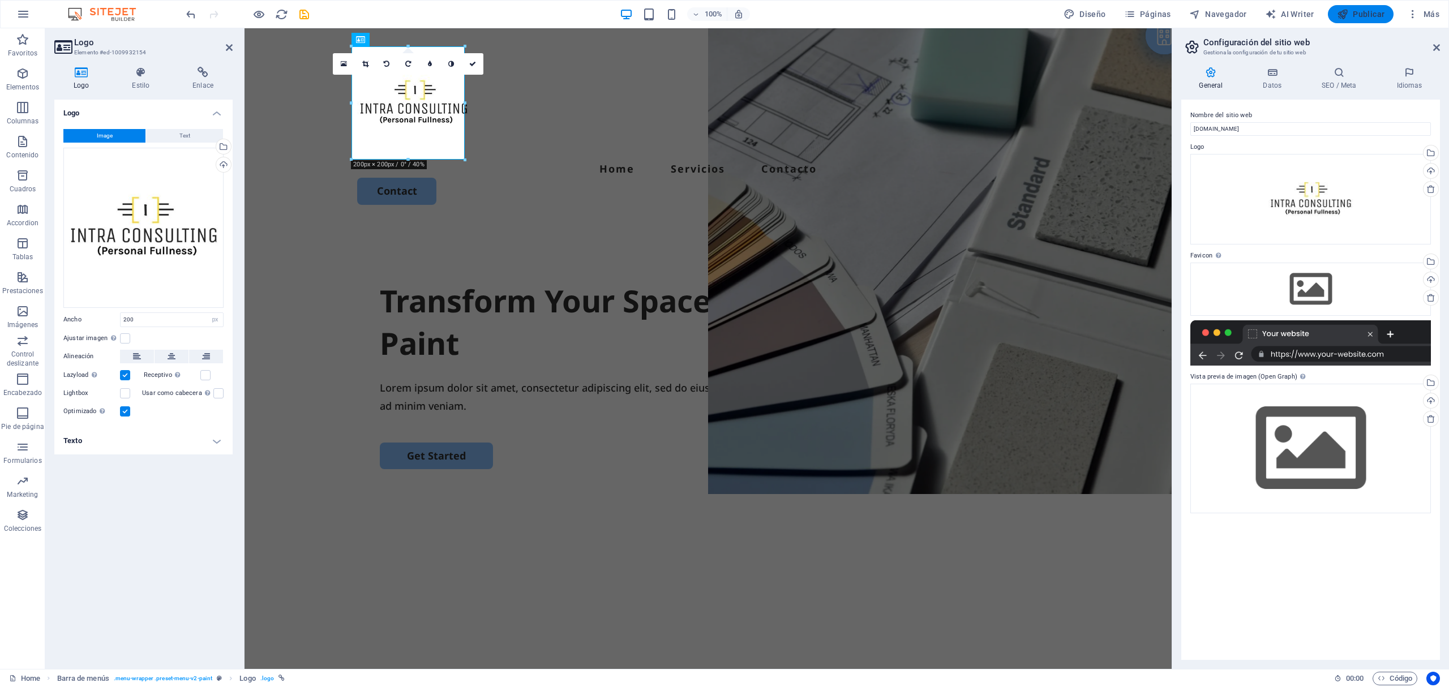 Image resolution: width=1449 pixels, height=687 pixels. What do you see at coordinates (1360, 14) in the screenshot?
I see `button: Publicar` at bounding box center [1360, 14].